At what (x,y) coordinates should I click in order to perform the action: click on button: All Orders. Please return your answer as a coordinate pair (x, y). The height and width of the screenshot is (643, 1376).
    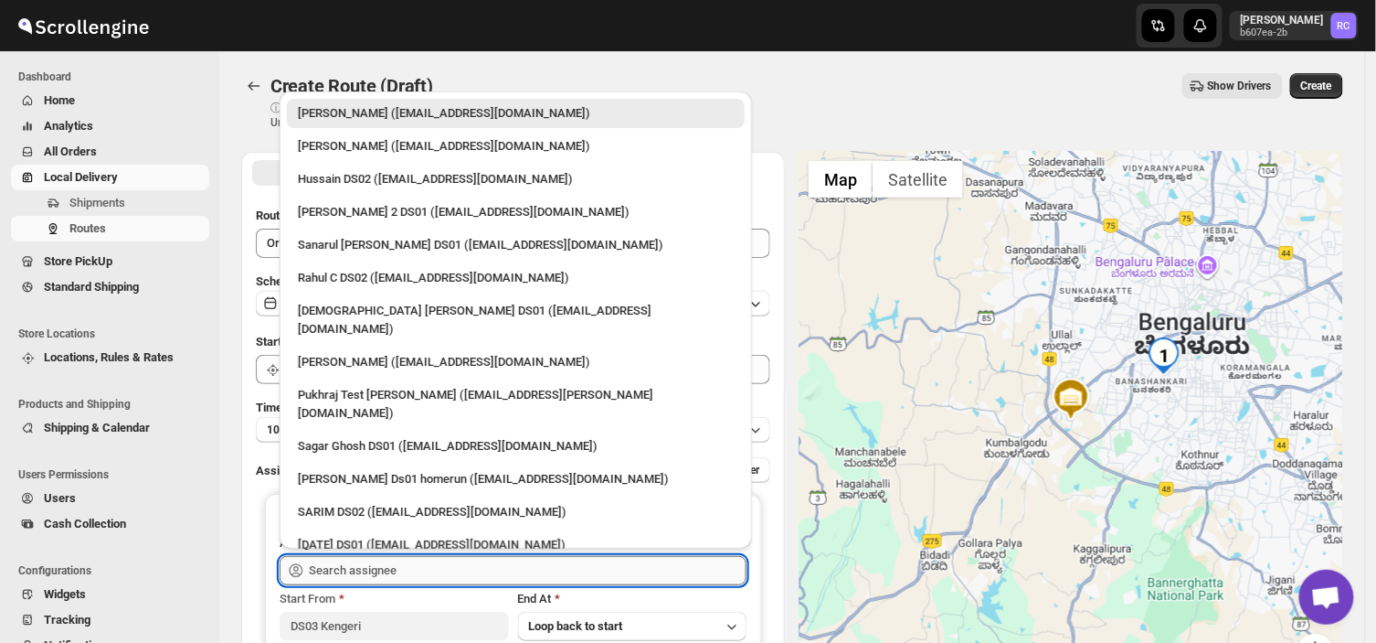
    Looking at the image, I should click on (110, 152).